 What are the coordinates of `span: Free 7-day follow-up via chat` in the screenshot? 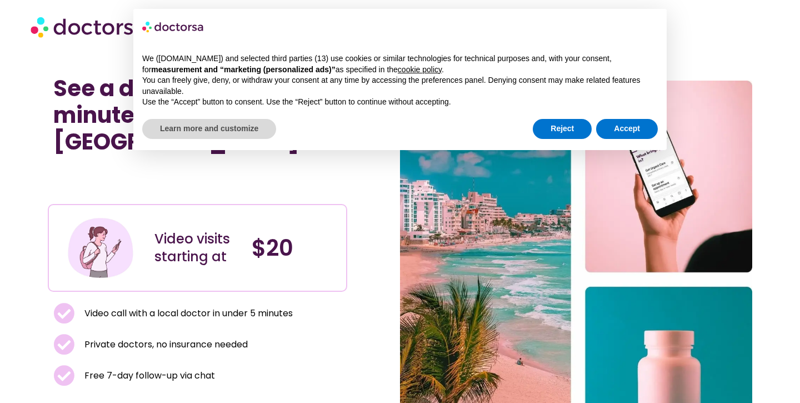 It's located at (148, 376).